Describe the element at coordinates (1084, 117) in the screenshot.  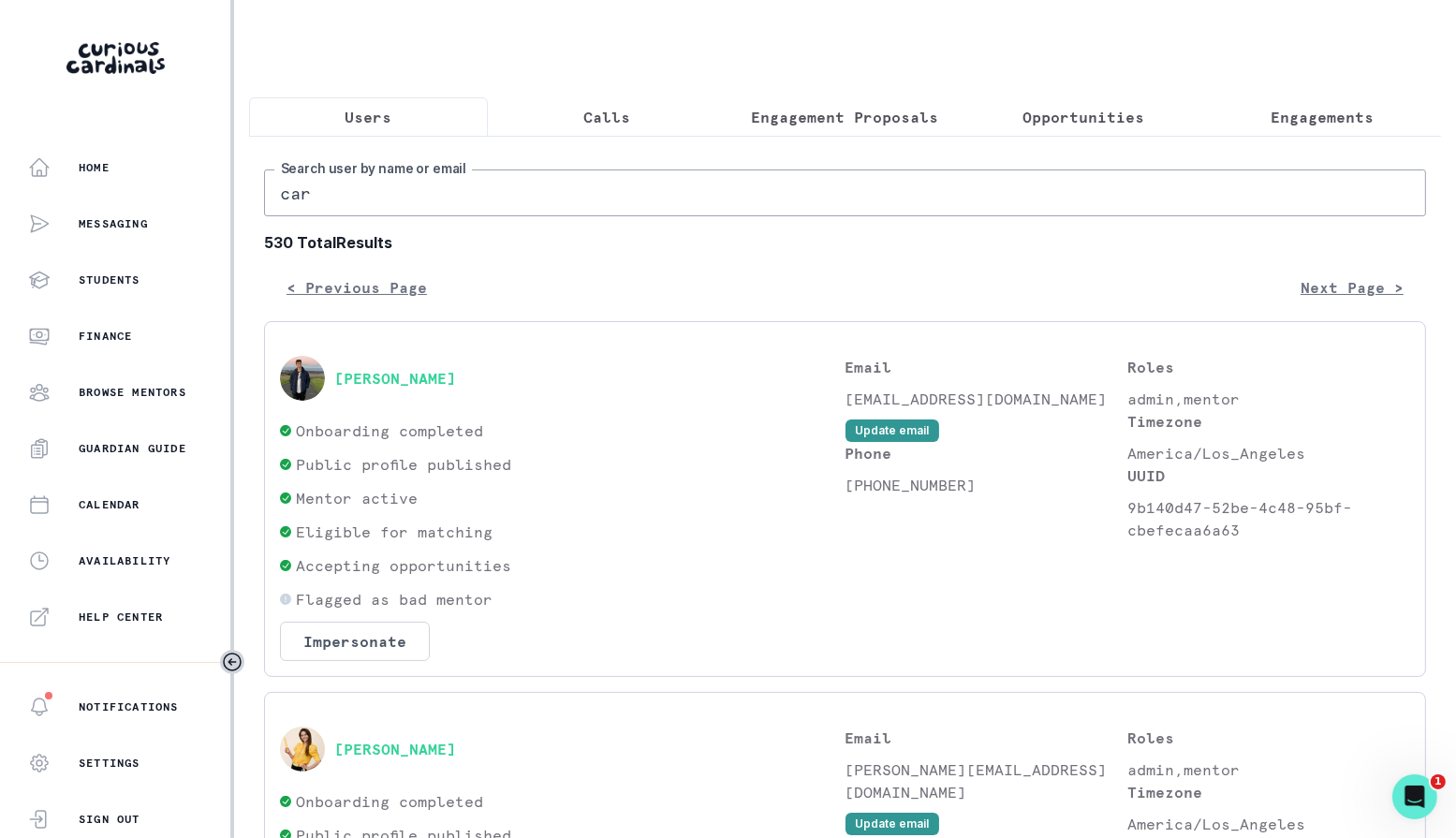
I see `p: Opportunities` at that location.